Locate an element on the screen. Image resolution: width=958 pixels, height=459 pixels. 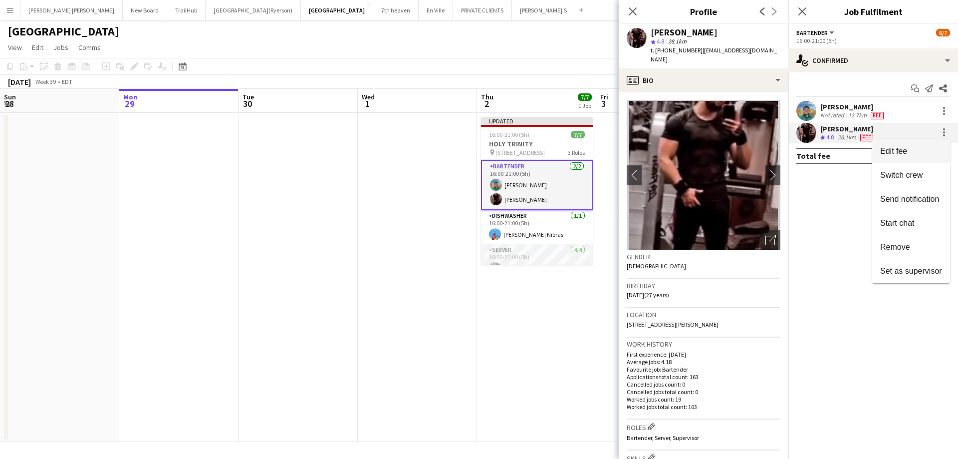
span: Edit fee is located at coordinates (894, 151).